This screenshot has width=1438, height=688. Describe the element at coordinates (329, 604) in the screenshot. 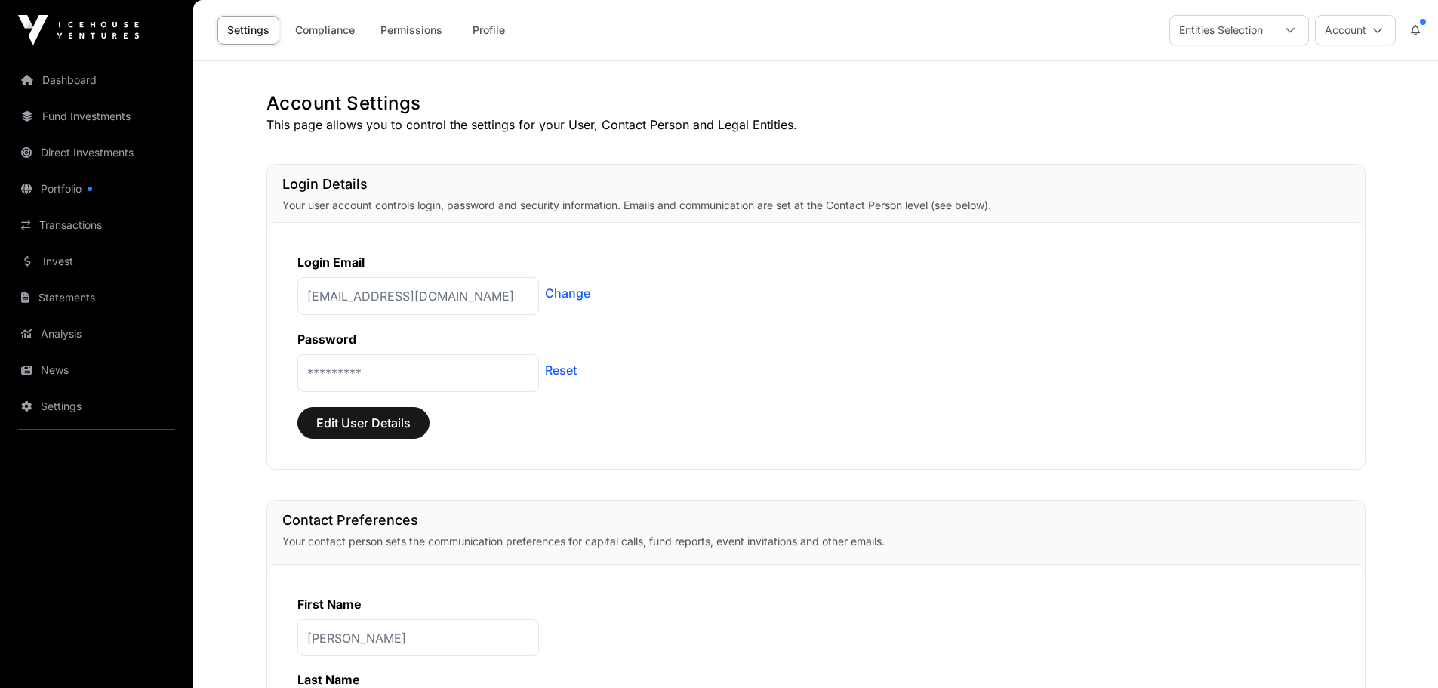

I see `label: First Name` at that location.